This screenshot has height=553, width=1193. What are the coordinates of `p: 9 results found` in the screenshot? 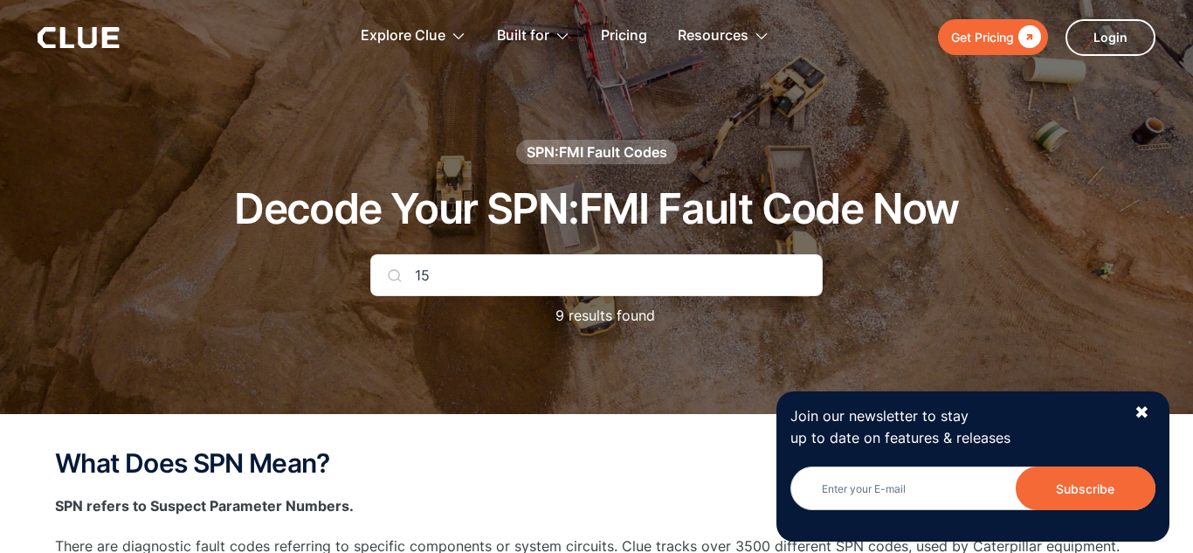 It's located at (596, 315).